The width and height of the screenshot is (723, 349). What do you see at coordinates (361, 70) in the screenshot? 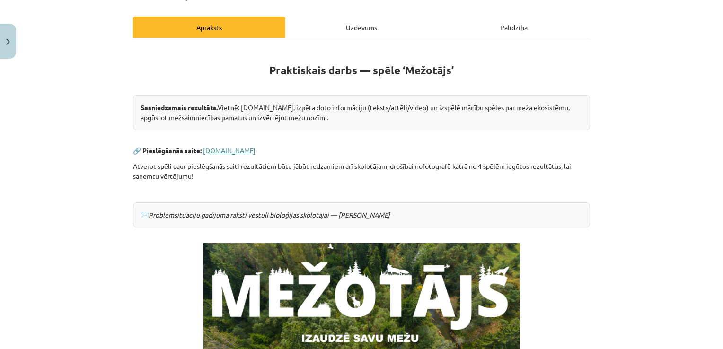
I see `strong: Praktiskais darbs — spēle ‘Mežotājs’` at bounding box center [361, 70].